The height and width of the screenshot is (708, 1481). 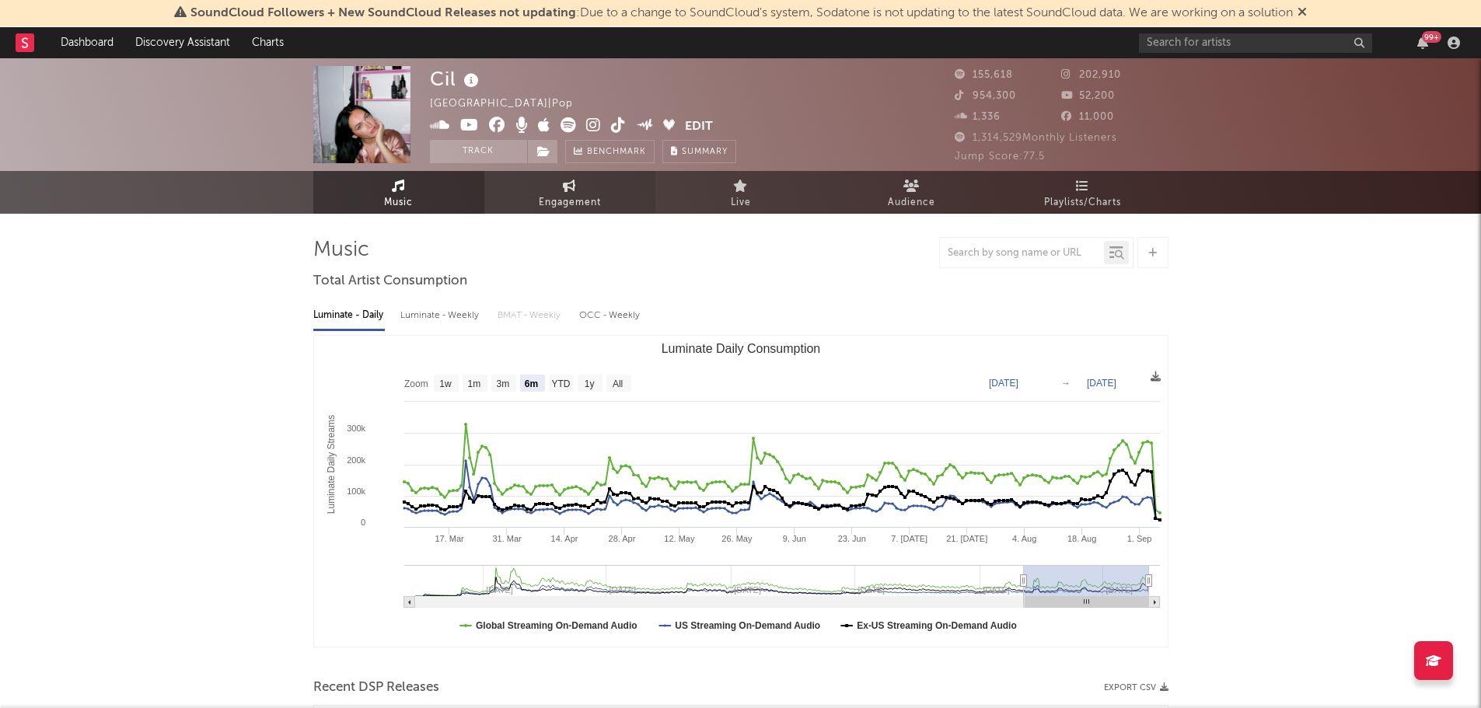 What do you see at coordinates (983, 75) in the screenshot?
I see `span: 155,618` at bounding box center [983, 75].